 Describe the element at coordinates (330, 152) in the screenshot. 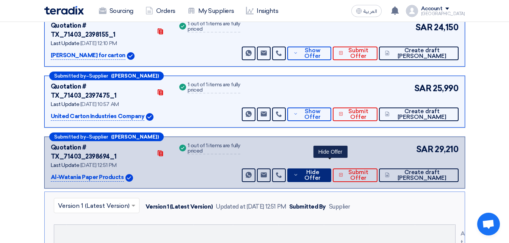

I see `div: Hide Offer` at that location.